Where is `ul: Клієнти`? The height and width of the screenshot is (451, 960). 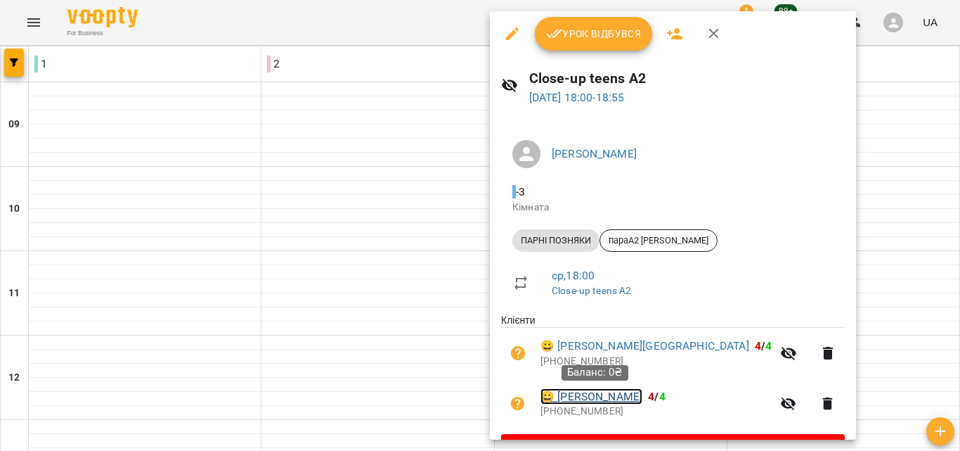
ul: Клієнти is located at coordinates (673, 373).